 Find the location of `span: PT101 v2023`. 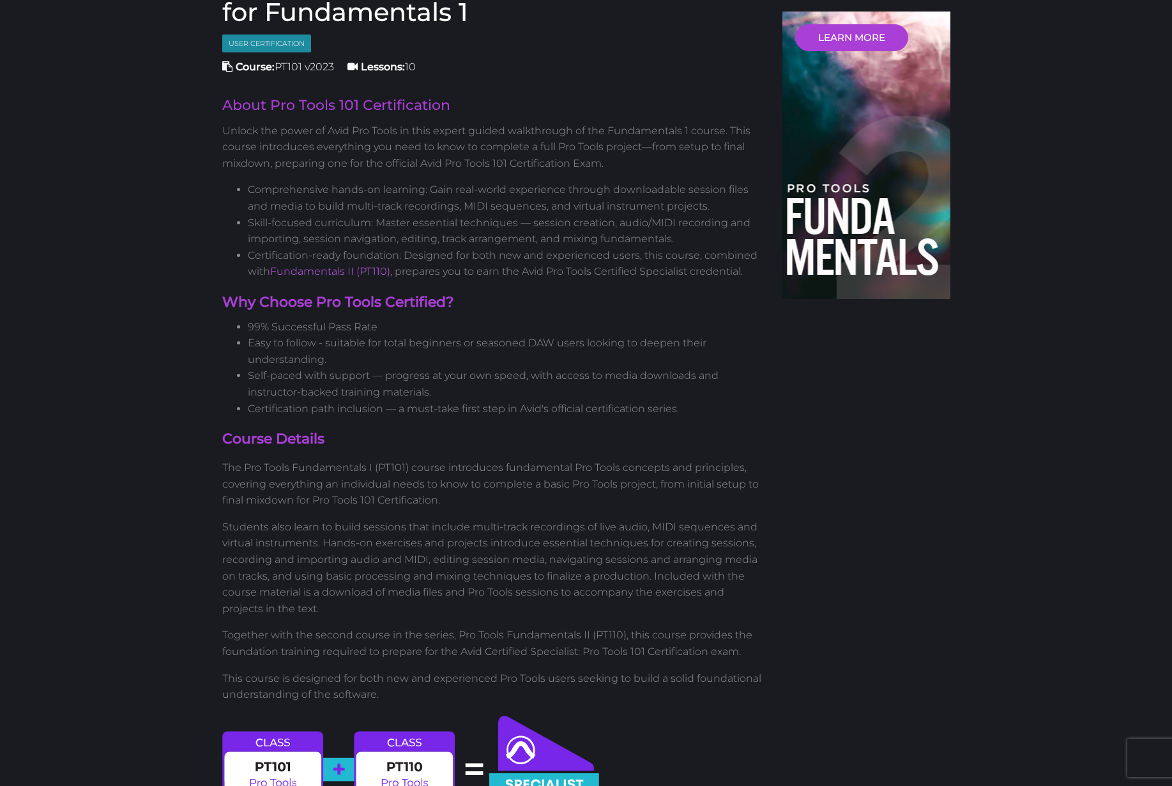

span: PT101 v2023 is located at coordinates (278, 66).